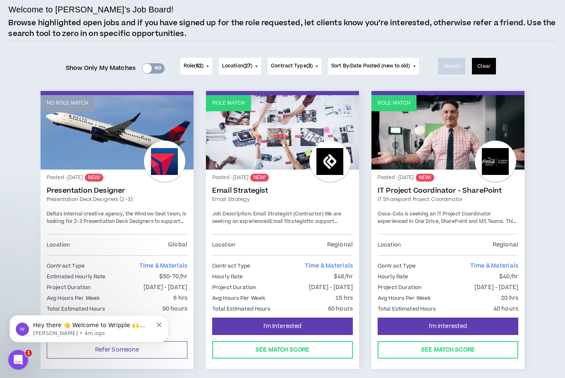  Describe the element at coordinates (291, 66) in the screenshot. I see `span: Contract Type ( )` at that location.